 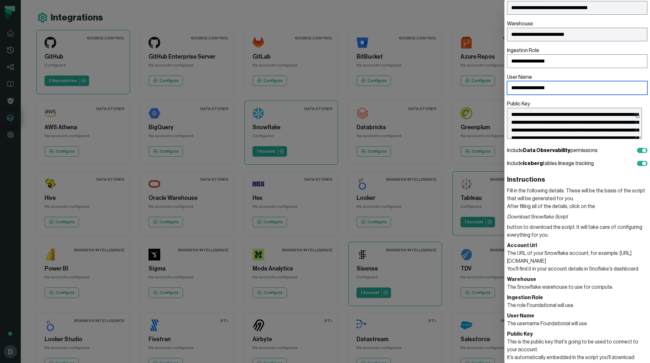 What do you see at coordinates (577, 217) in the screenshot?
I see `i: Download Snowflake Script` at bounding box center [577, 217].